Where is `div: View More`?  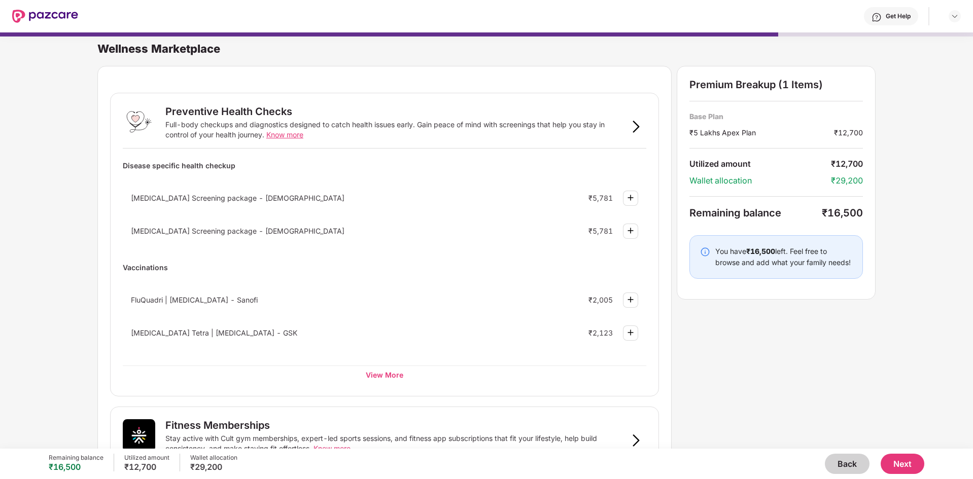 div: View More is located at coordinates (384, 375).